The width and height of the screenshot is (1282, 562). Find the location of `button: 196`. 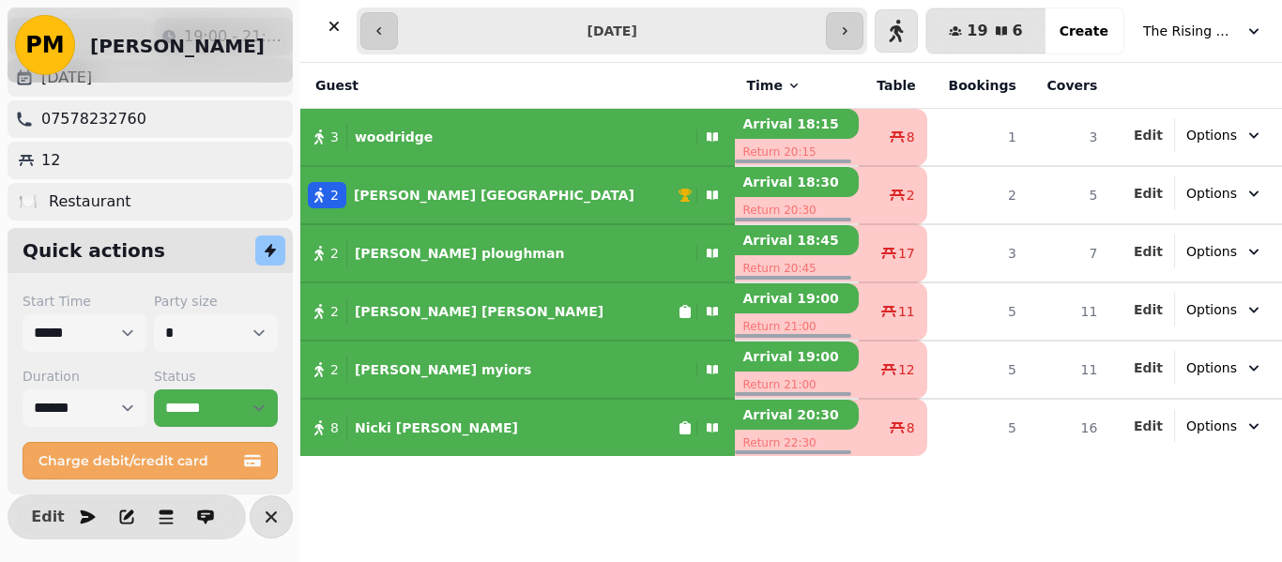

button: 196 is located at coordinates (985, 31).